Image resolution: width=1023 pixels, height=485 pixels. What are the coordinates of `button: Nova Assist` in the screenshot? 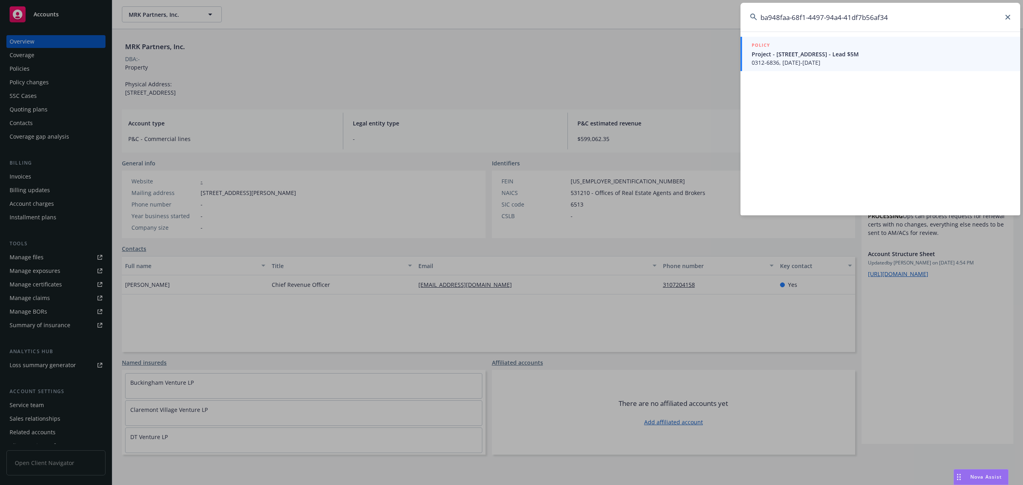 It's located at (981, 477).